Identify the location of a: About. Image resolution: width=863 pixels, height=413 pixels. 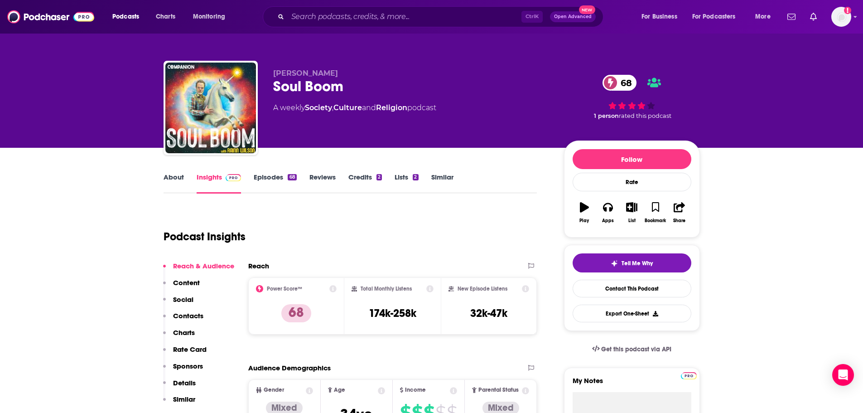
(173, 183).